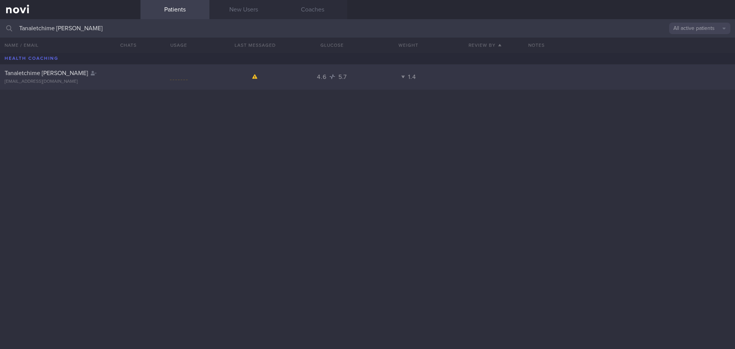  What do you see at coordinates (412, 77) in the screenshot?
I see `span: 1.4` at bounding box center [412, 77].